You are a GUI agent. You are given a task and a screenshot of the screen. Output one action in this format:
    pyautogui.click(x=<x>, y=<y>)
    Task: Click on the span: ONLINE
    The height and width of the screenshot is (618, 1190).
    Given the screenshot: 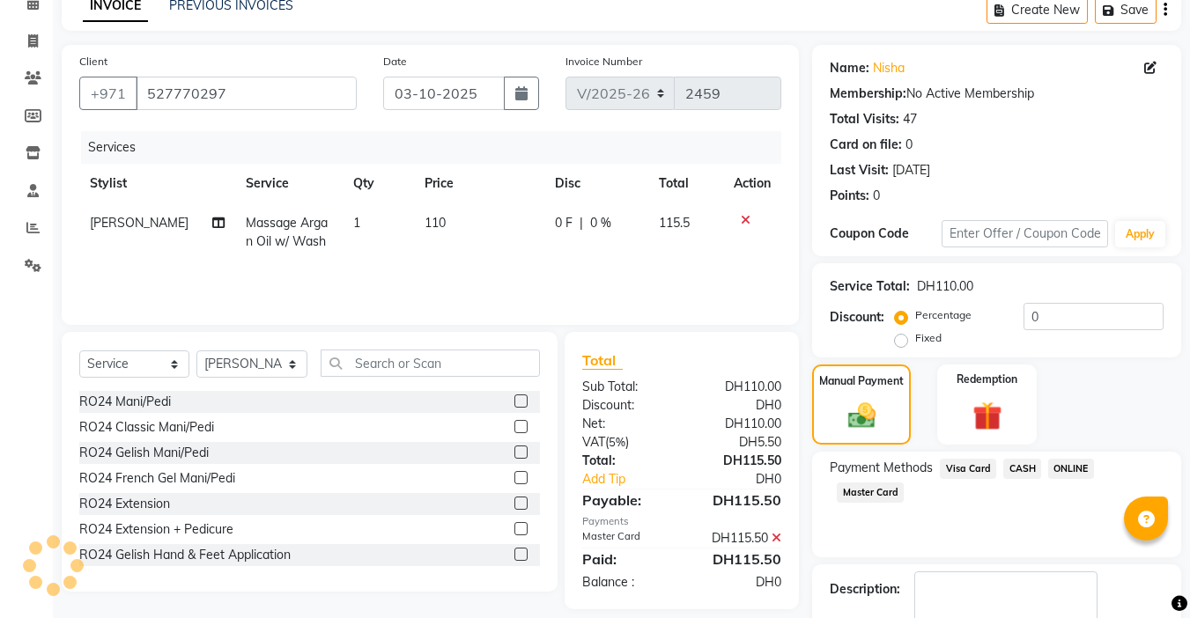 What is the action you would take?
    pyautogui.click(x=1071, y=469)
    